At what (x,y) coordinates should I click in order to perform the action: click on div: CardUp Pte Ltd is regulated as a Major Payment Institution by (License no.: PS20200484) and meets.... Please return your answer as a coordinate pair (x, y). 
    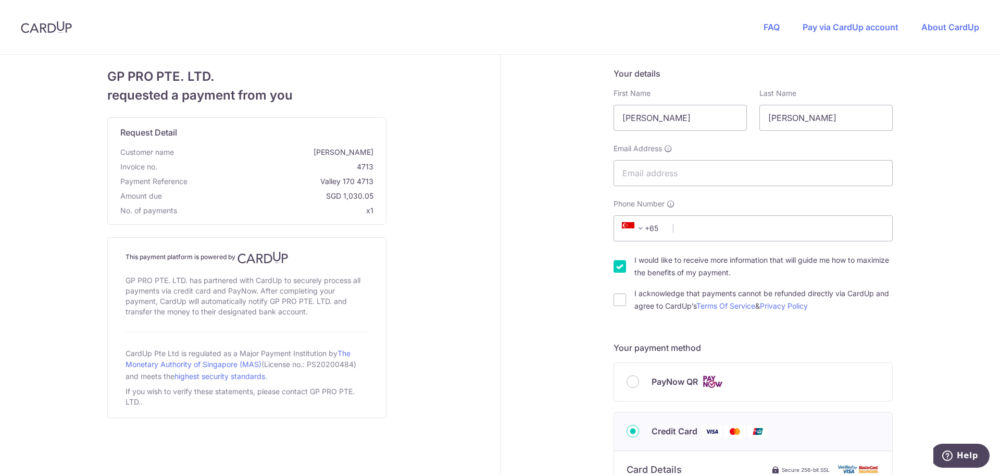
    Looking at the image, I should click on (247, 364).